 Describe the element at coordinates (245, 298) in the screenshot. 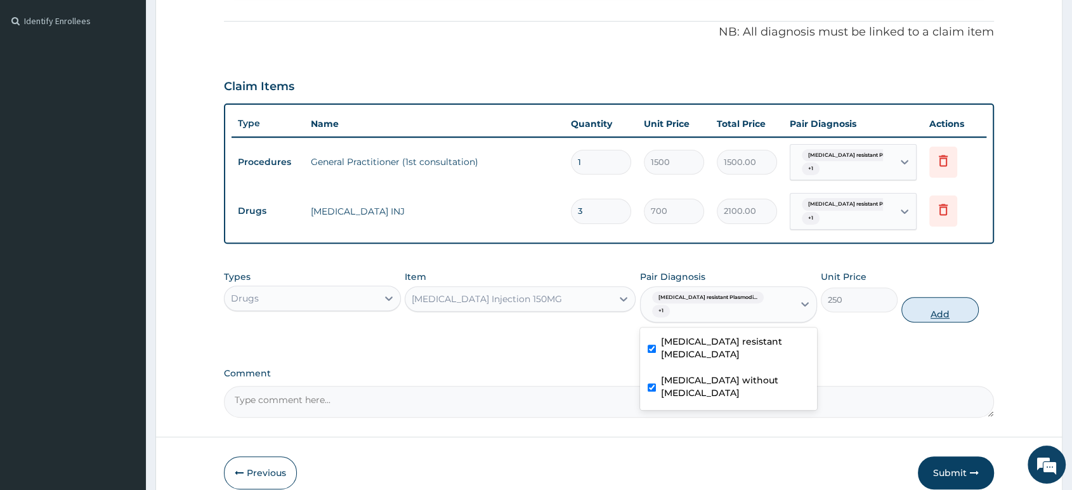

I see `div: Drugs` at that location.